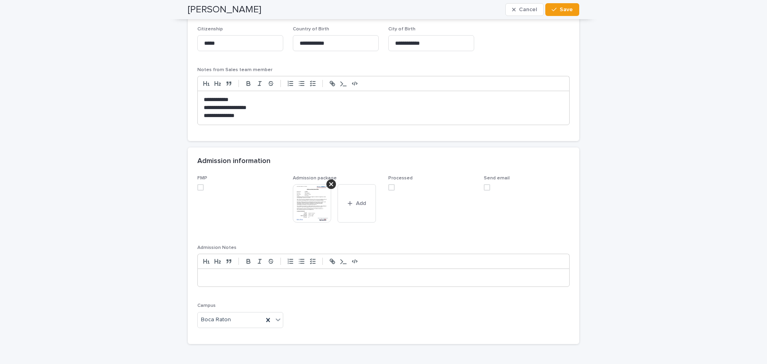 This screenshot has height=364, width=767. Describe the element at coordinates (400, 178) in the screenshot. I see `span: Processed` at that location.